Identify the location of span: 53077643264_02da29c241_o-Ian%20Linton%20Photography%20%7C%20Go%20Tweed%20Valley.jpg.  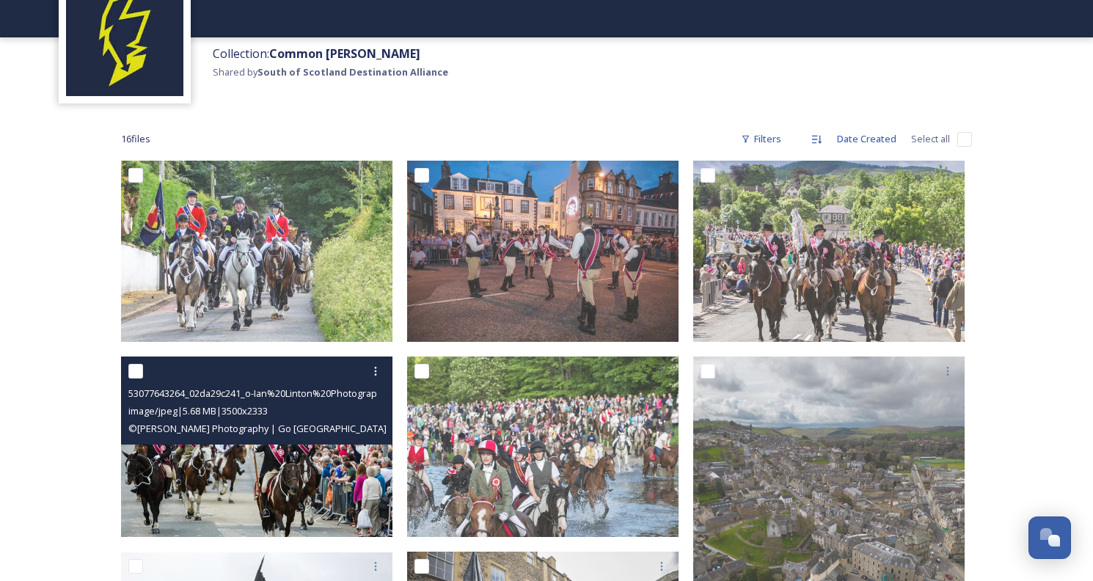
(346, 392).